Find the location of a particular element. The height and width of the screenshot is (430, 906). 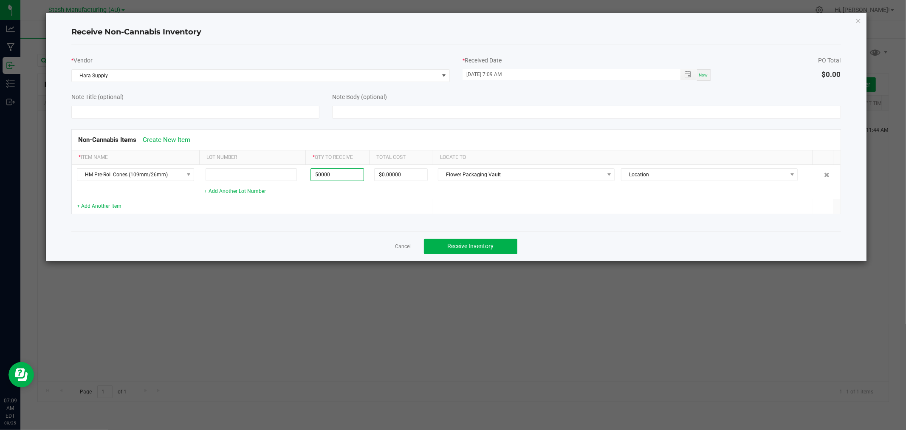

th: Lot Number is located at coordinates (252, 158).